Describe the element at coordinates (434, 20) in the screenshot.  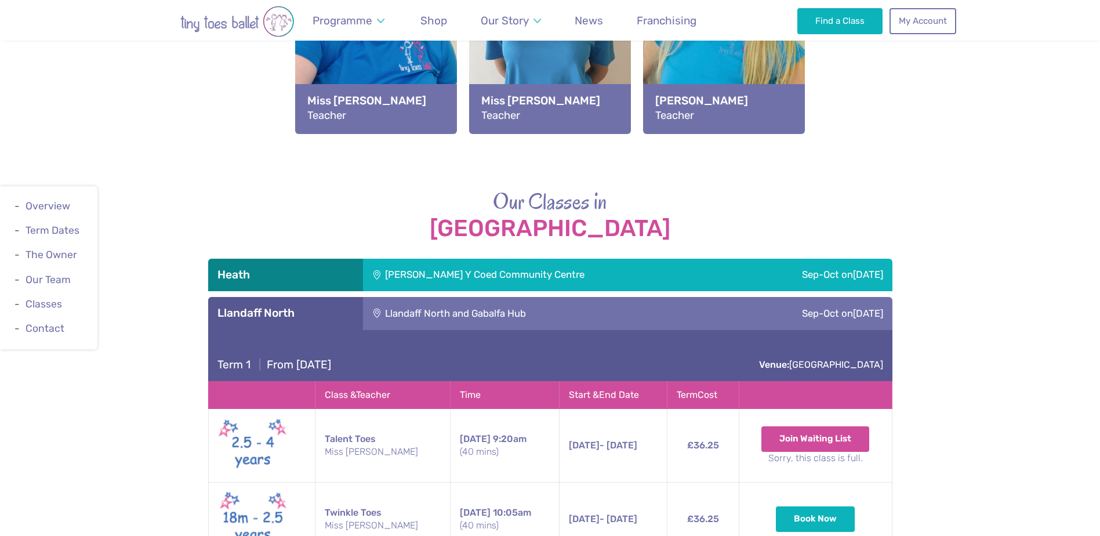
I see `a: Shop` at that location.